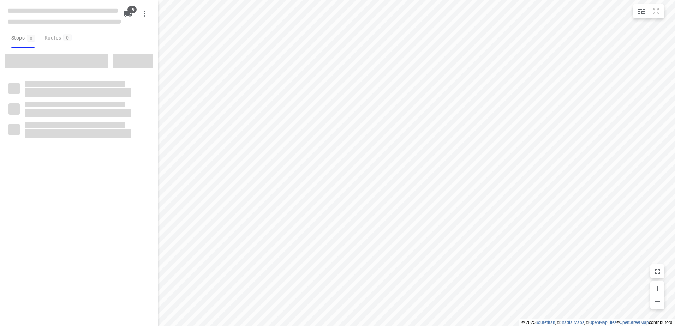 The image size is (675, 326). I want to click on div: small contained button group, so click(648, 11).